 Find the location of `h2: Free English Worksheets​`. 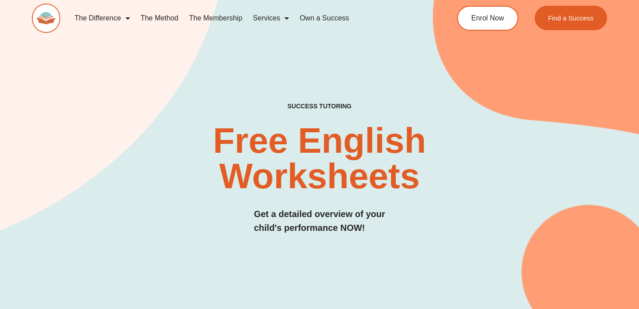

h2: Free English Worksheets​ is located at coordinates (319, 158).